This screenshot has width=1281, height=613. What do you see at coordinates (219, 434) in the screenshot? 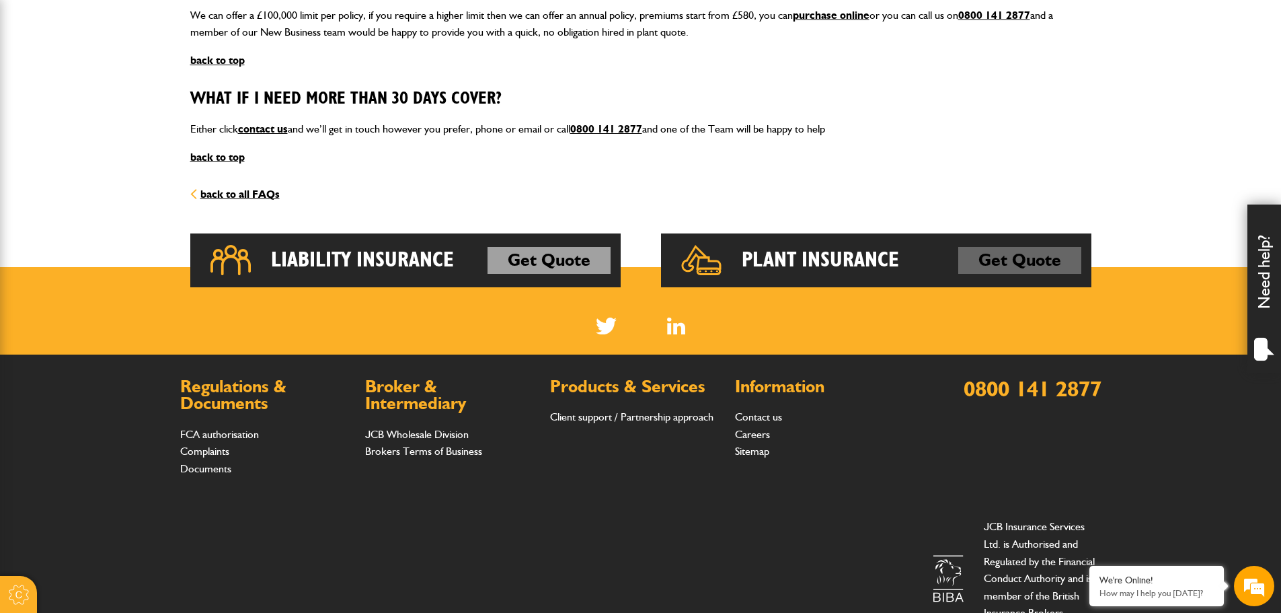
I see `a: FCA authorisation` at bounding box center [219, 434].